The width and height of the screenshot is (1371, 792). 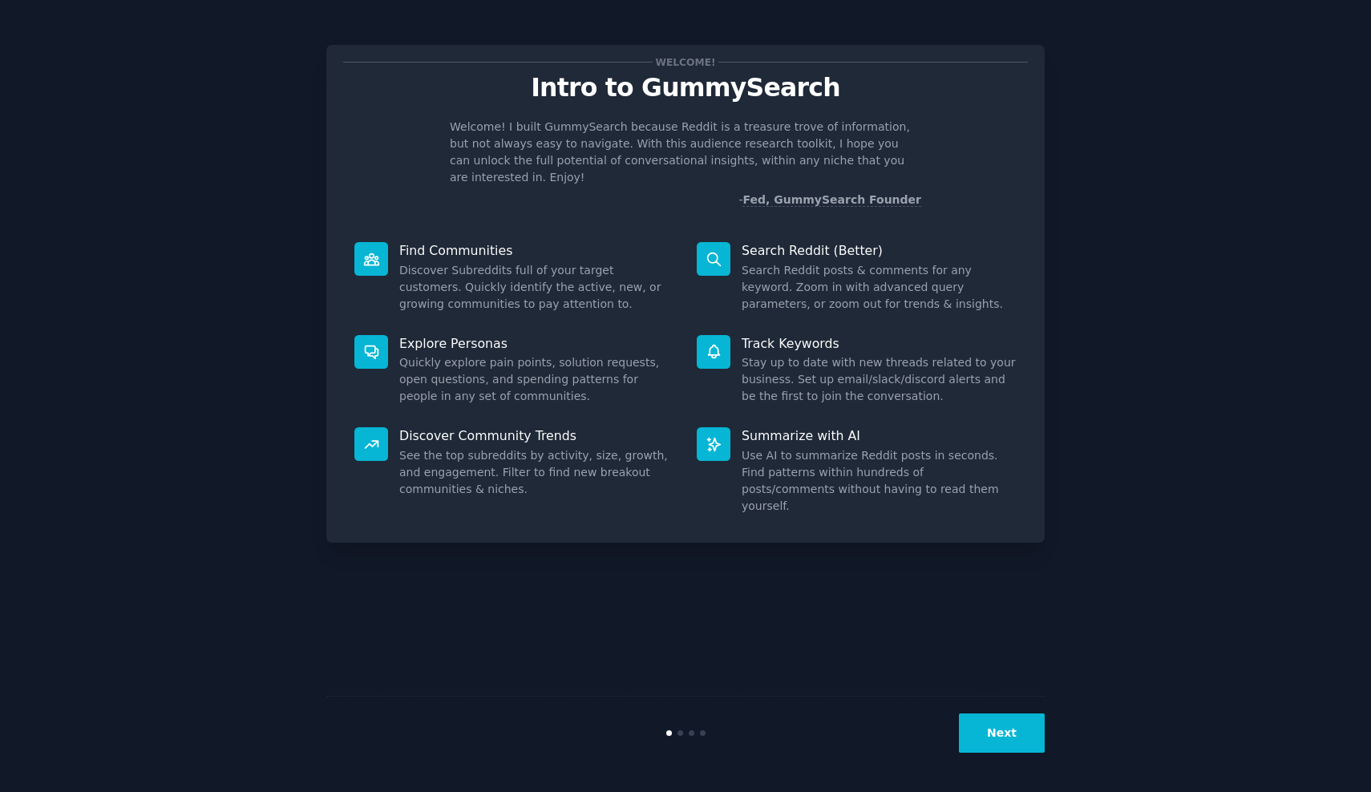 I want to click on p: Welcome! I built GummySearch because Reddit is a treasure trove of information, but not always ea..., so click(x=685, y=152).